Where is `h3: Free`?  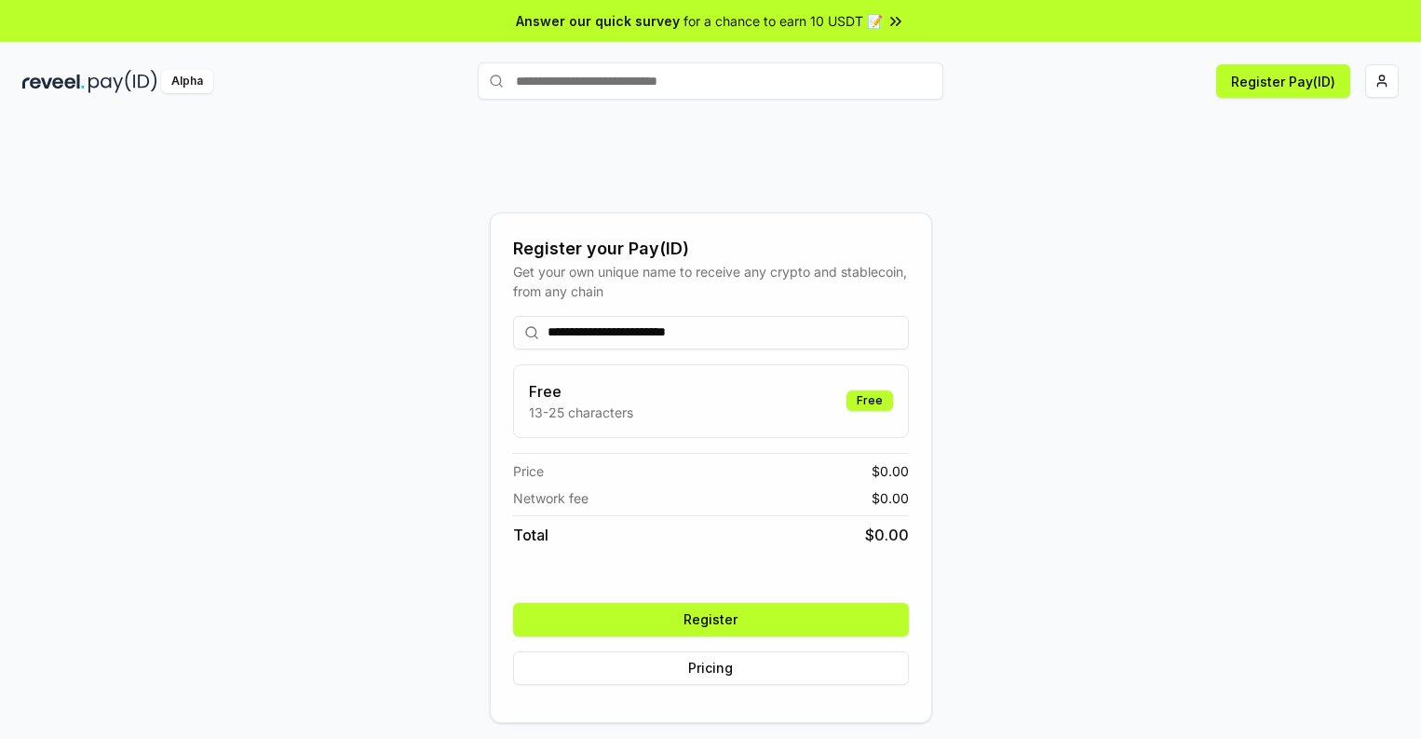
h3: Free is located at coordinates (581, 391).